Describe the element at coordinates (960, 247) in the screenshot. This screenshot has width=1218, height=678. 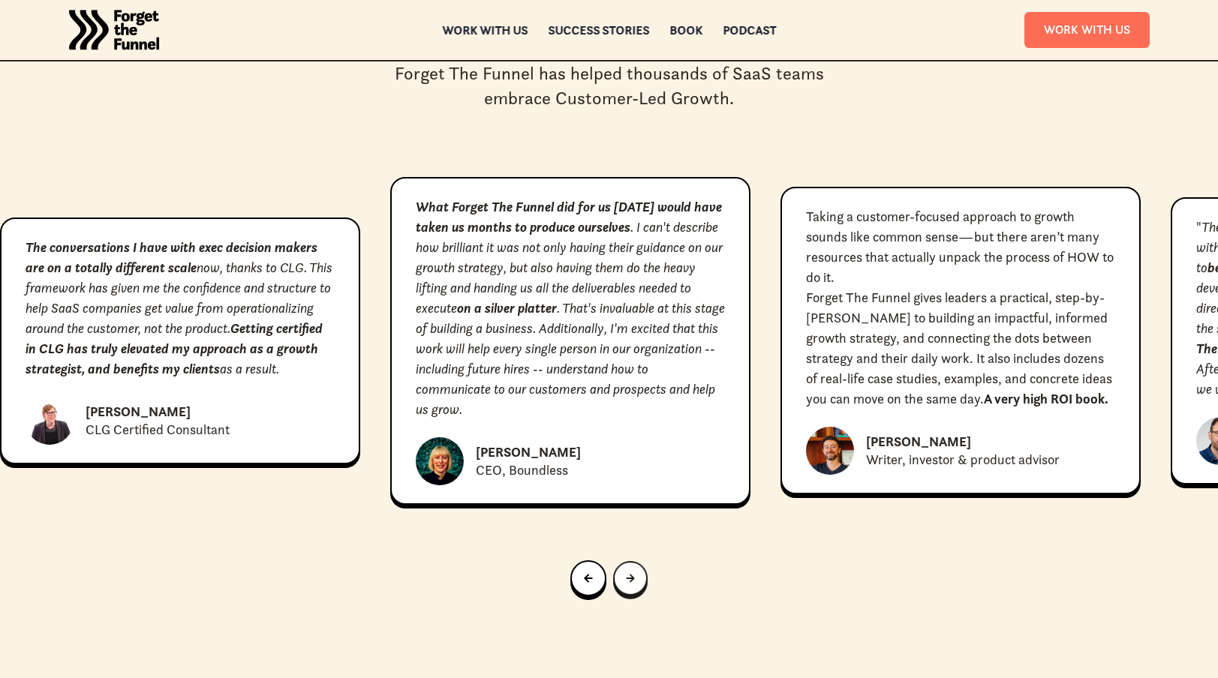
I see `p: Taking a customer-focused approach to growth sounds like common sense—but there aren’t many resou...` at that location.